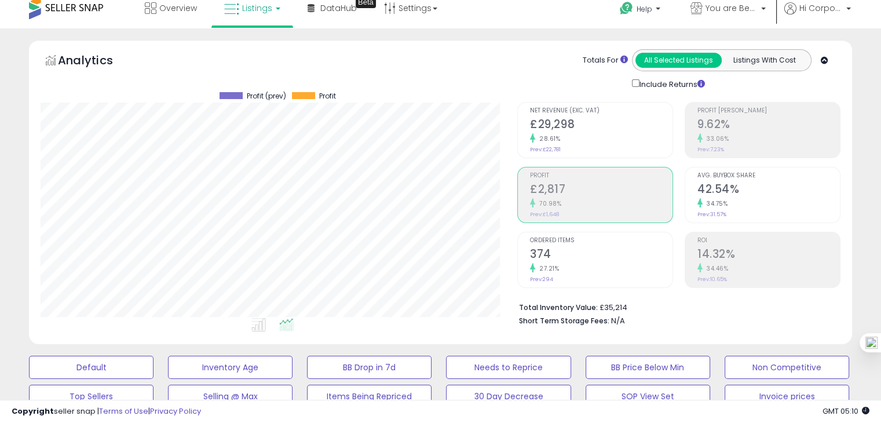 Image resolution: width=881 pixels, height=423 pixels. Describe the element at coordinates (626, 8) in the screenshot. I see `i: Get Help` at that location.